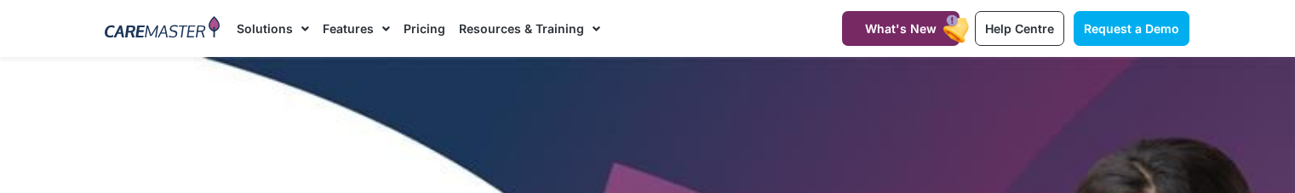 This screenshot has width=1295, height=193. What do you see at coordinates (901, 28) in the screenshot?
I see `span: What's New` at bounding box center [901, 28].